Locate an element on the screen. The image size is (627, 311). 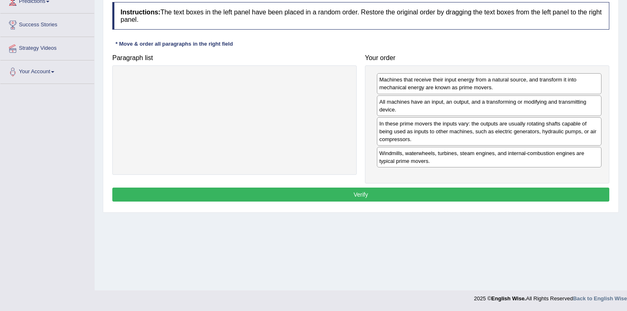
div: In these prime movers the inputs vary: the outputs are usually rotating shafts capable of being u... is located at coordinates (489, 131).